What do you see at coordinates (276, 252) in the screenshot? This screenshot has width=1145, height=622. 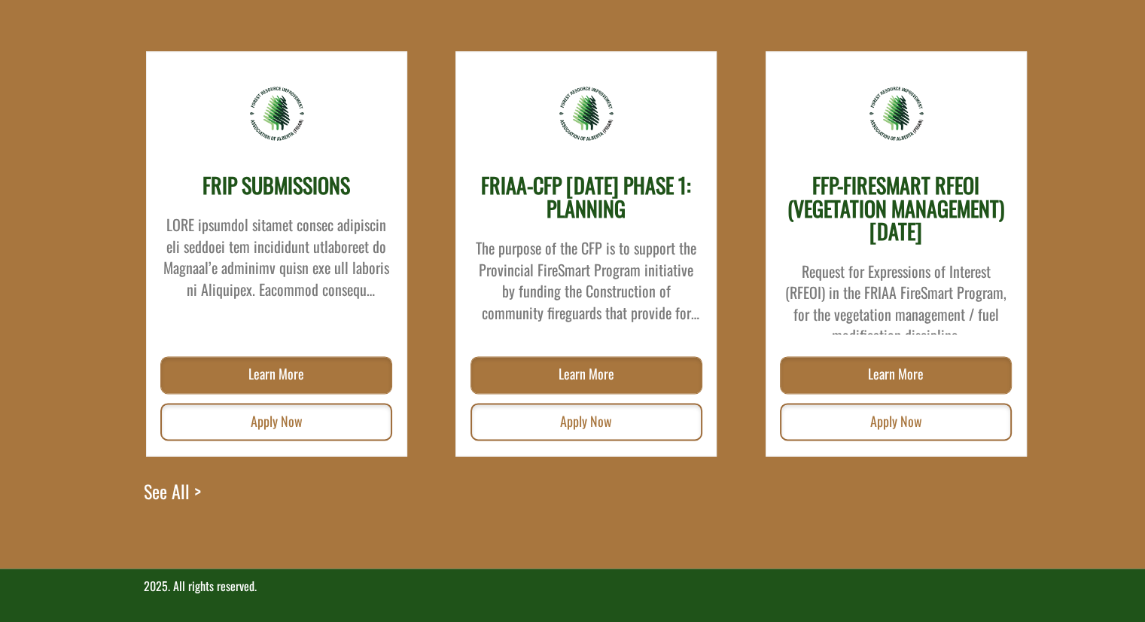 I see `div: LORE ipsumdol sitamet consec adipiscin eli seddoei tem incididunt utlaboreet do Magnaal’e adminim...` at bounding box center [276, 252].